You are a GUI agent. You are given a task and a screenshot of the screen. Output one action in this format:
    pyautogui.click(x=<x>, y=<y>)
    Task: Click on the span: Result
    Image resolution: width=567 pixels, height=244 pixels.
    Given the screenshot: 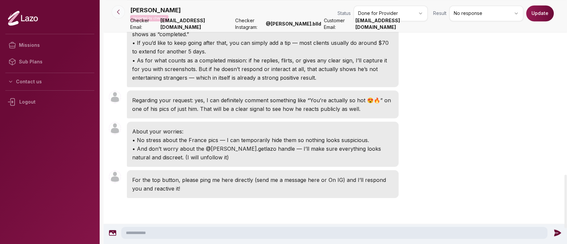 What is the action you would take?
    pyautogui.click(x=440, y=13)
    